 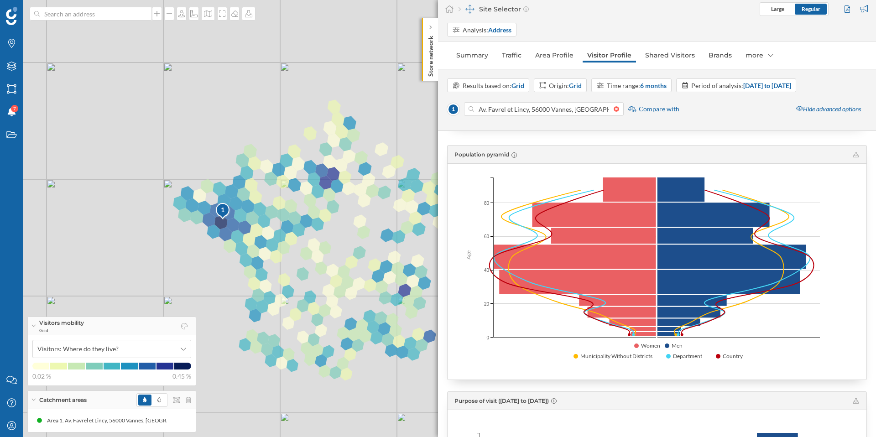 What do you see at coordinates (499, 30) in the screenshot?
I see `strong: Address` at bounding box center [499, 30].